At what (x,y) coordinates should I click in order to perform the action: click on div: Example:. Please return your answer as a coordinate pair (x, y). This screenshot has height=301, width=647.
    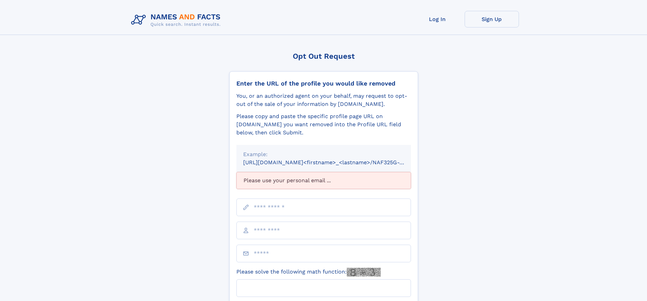
    Looking at the image, I should click on (323, 154).